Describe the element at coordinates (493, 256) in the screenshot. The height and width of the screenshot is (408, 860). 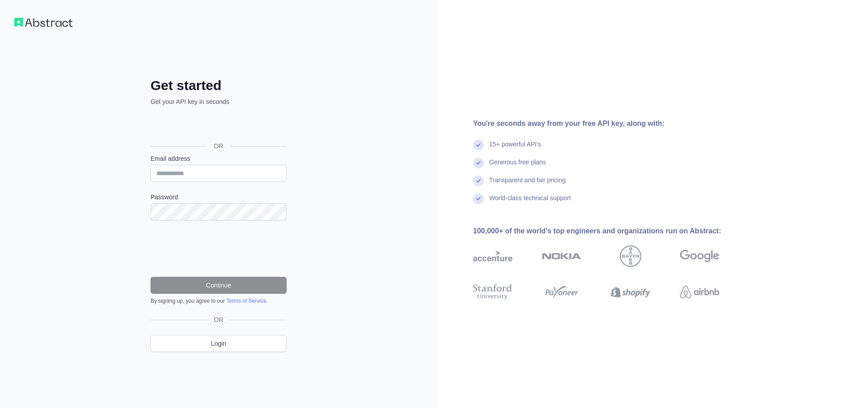
I see `img: accenture` at that location.